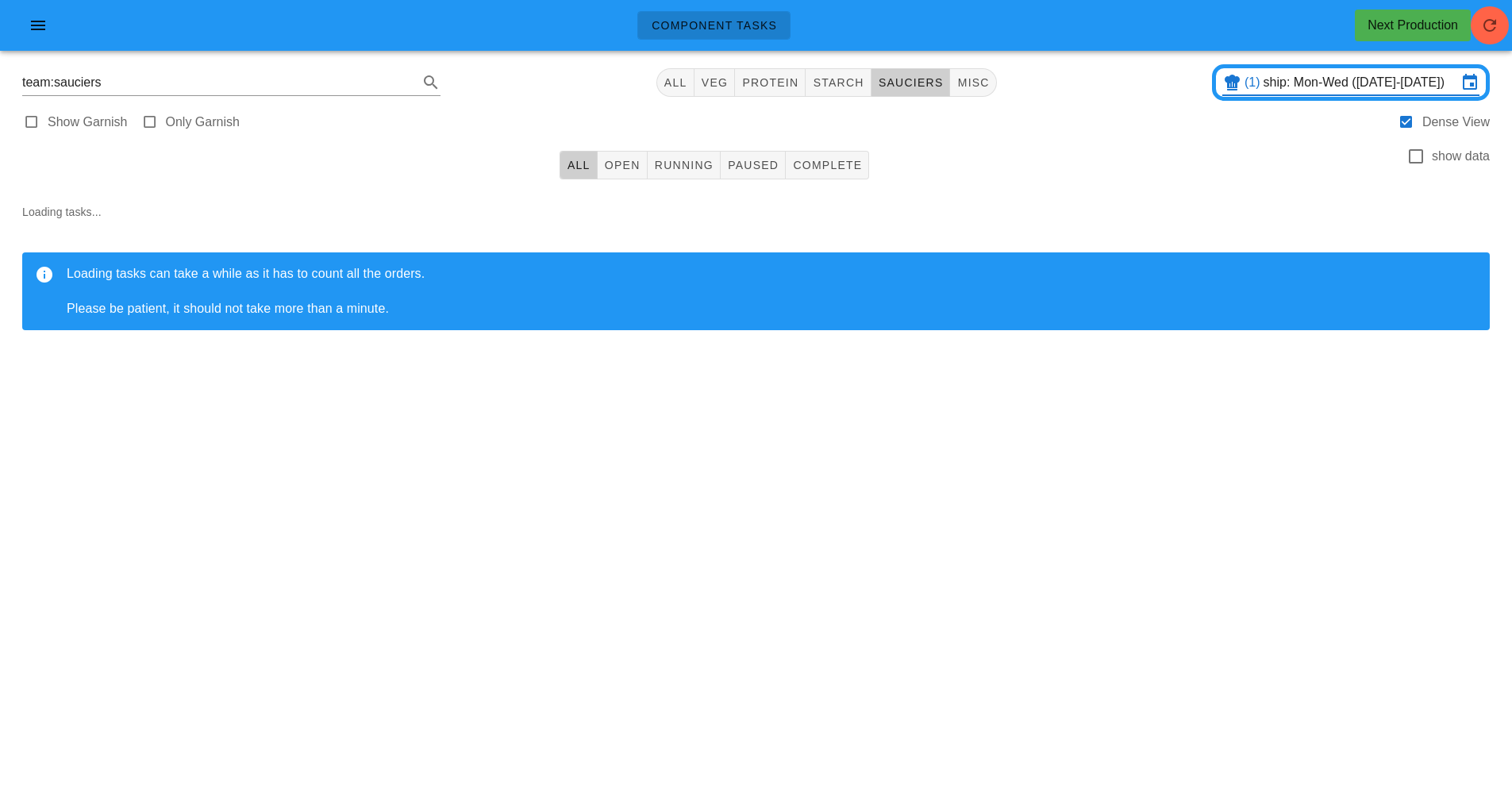 The height and width of the screenshot is (785, 1512). I want to click on button: starch, so click(838, 82).